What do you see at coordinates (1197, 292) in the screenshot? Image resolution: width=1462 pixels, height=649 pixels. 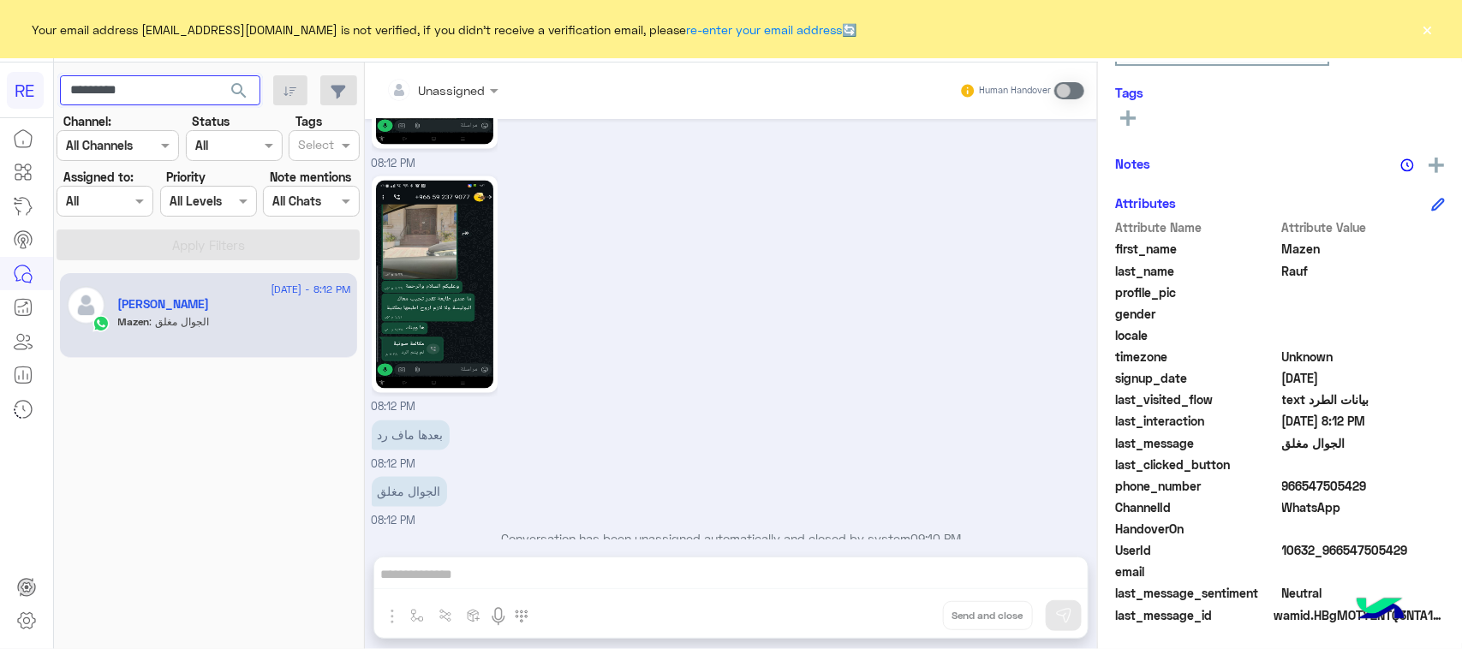 I see `span: profile_pic` at bounding box center [1197, 292].